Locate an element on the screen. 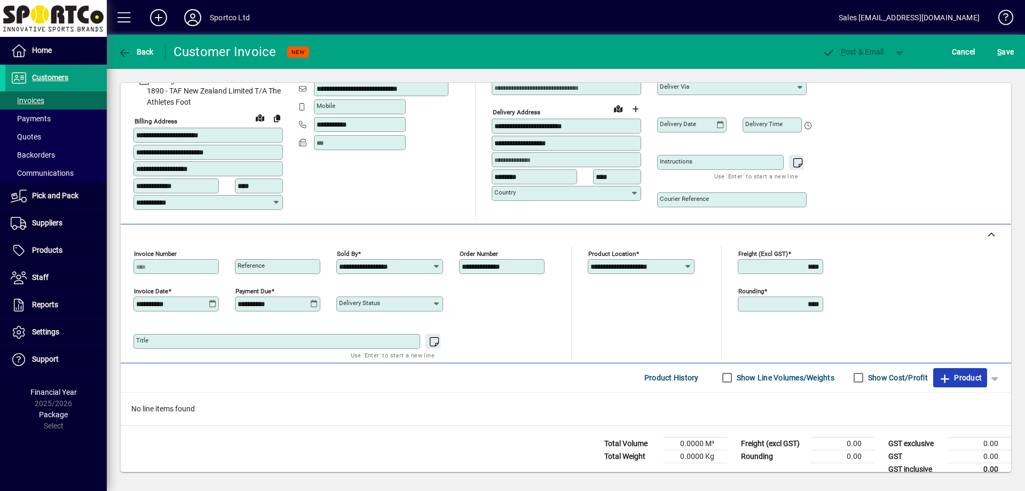 Image resolution: width=1025 pixels, height=491 pixels. mat-label: Reference is located at coordinates (251, 265).